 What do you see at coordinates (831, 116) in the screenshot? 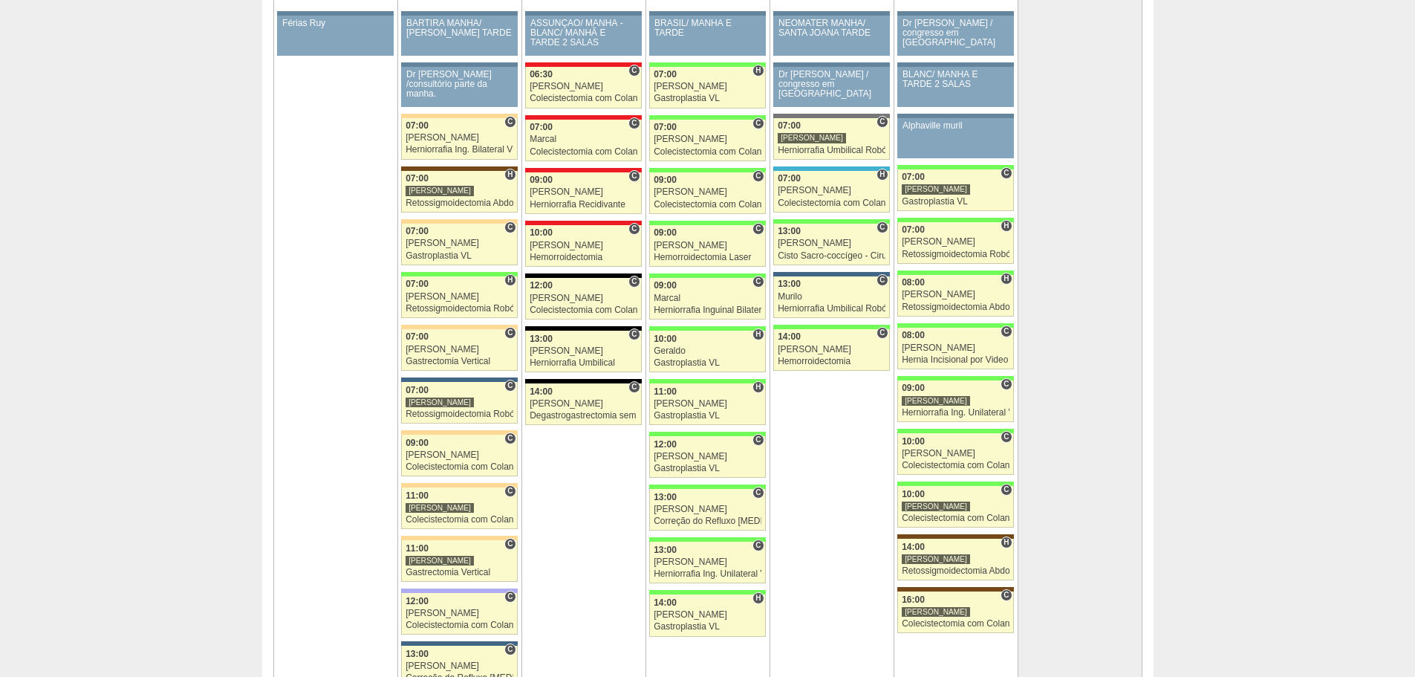
I see `div: Key: BP Paulista` at bounding box center [831, 116].